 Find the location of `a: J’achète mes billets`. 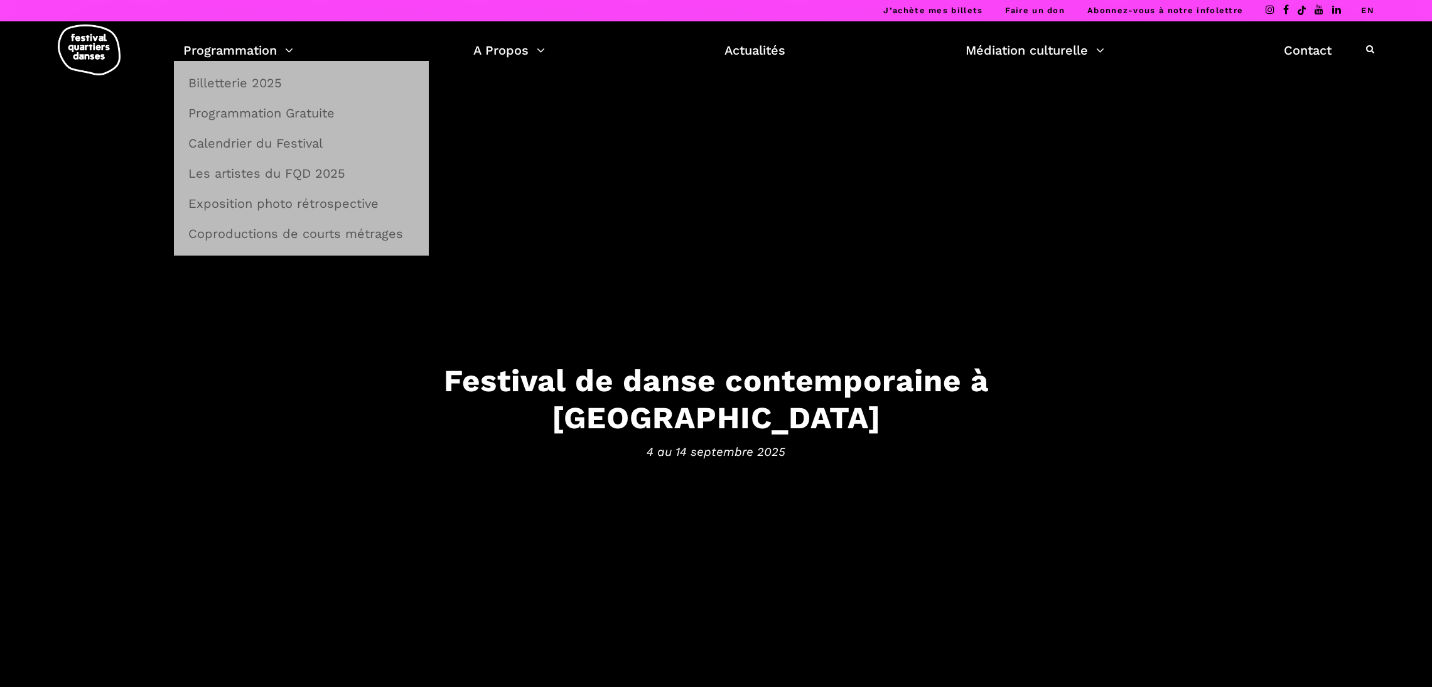

a: J’achète mes billets is located at coordinates (933, 10).